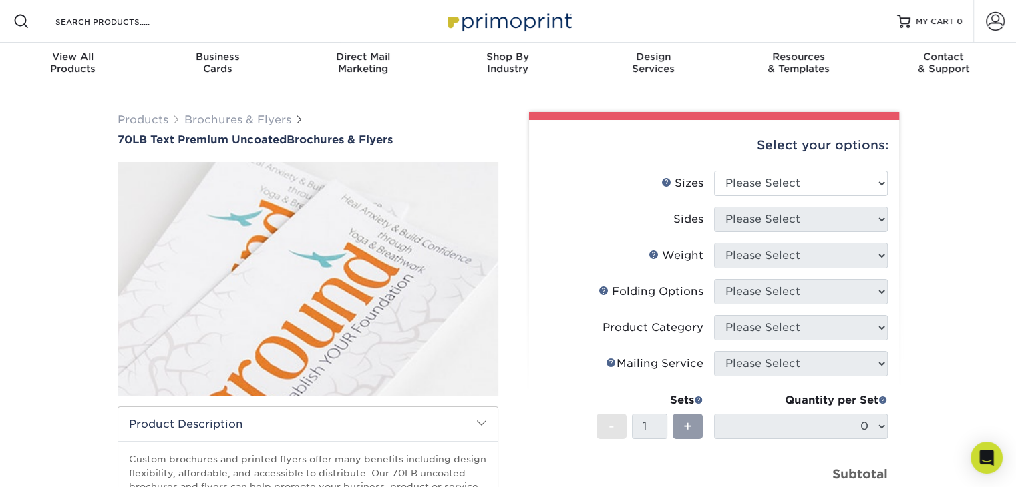 The width and height of the screenshot is (1016, 487). What do you see at coordinates (217, 63) in the screenshot?
I see `div: Cards` at bounding box center [217, 63].